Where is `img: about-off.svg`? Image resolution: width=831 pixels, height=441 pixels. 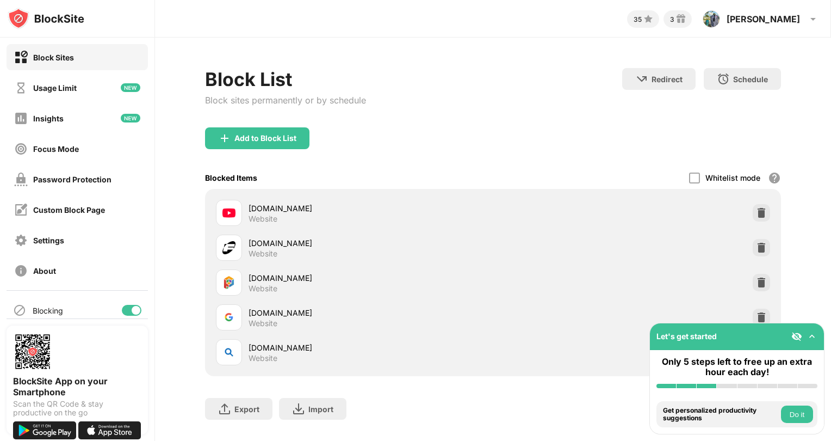 img: about-off.svg is located at coordinates (21, 270).